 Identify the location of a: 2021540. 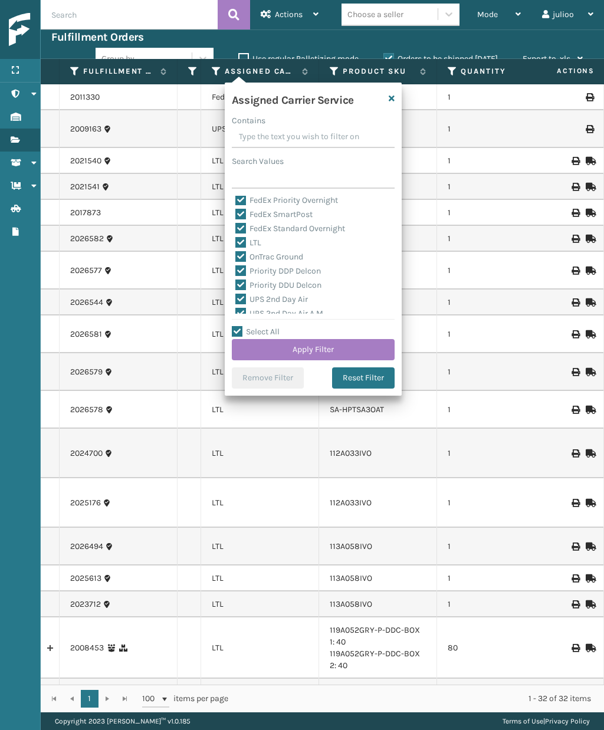
(85, 161).